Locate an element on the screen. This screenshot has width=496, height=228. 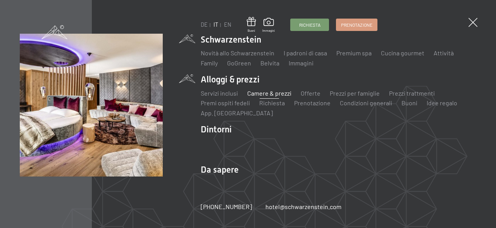
a: Prezzi trattmenti is located at coordinates (412, 93).